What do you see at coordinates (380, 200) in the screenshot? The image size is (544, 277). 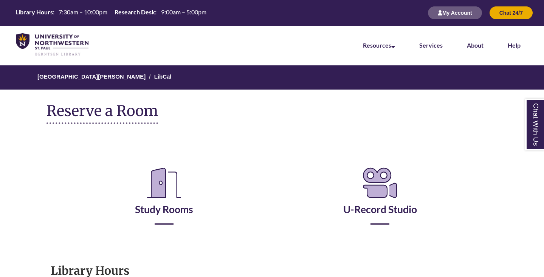 I see `a: U-Record Studio` at bounding box center [380, 200].